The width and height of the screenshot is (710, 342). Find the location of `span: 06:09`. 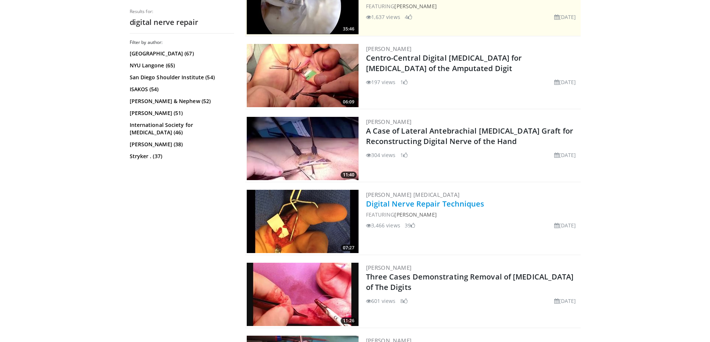

span: 06:09 is located at coordinates (348, 102).